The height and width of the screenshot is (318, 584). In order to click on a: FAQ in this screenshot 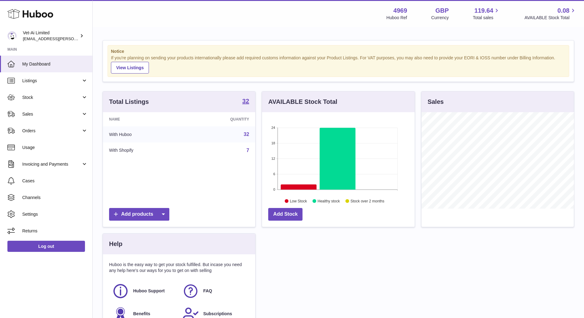, I will do `click(214, 291)`.